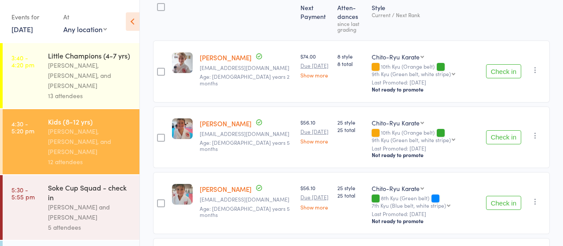  I want to click on div: 13 attendees, so click(90, 95).